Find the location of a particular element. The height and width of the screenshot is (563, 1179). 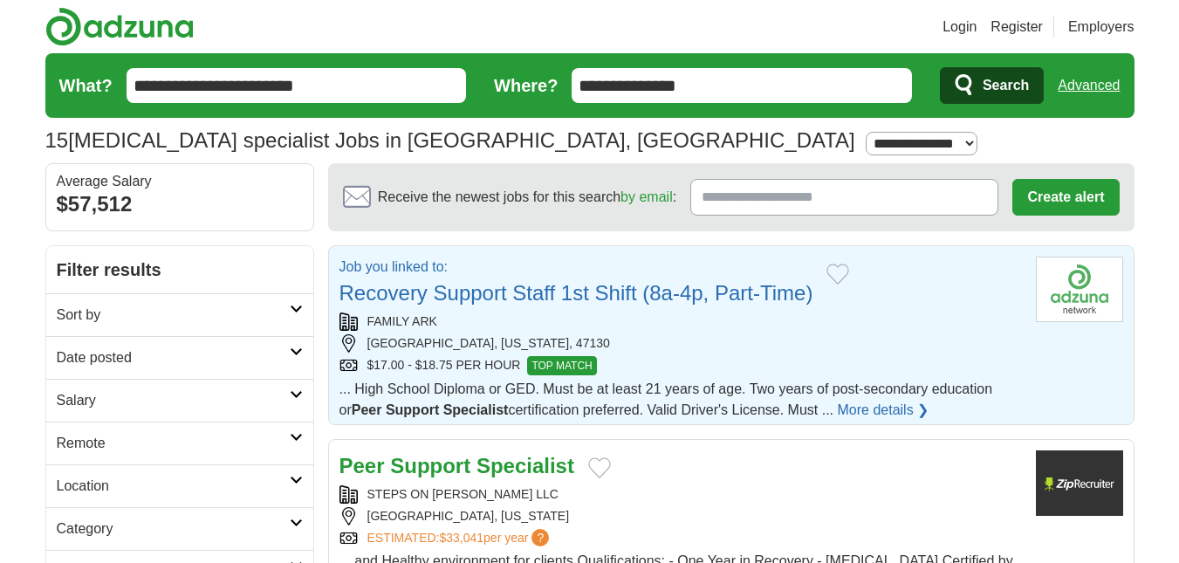

a: by email is located at coordinates (647, 196).